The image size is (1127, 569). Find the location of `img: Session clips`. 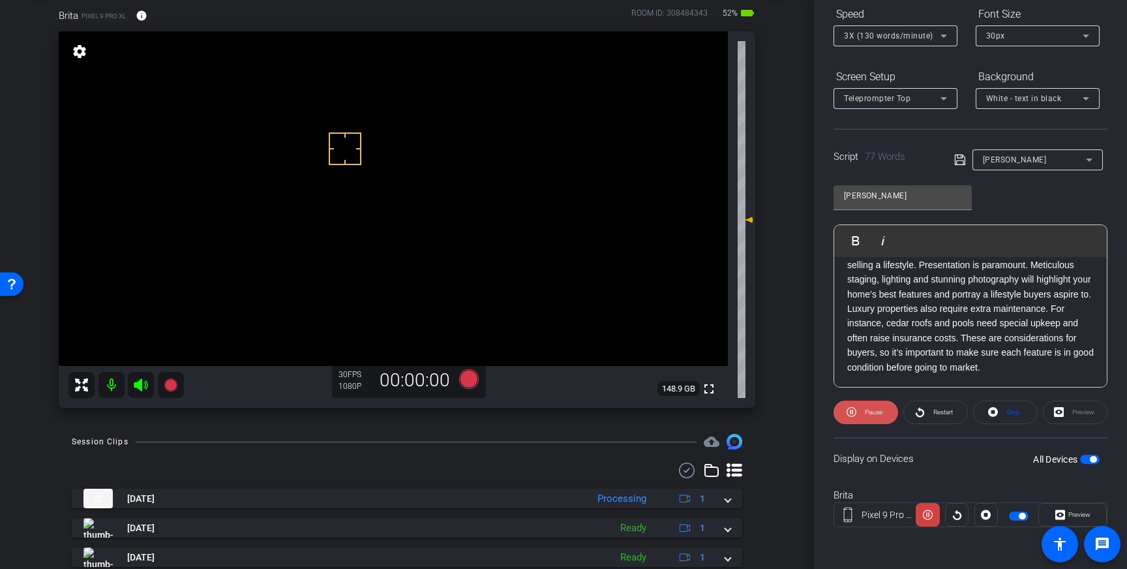

img: Session clips is located at coordinates (734, 441).